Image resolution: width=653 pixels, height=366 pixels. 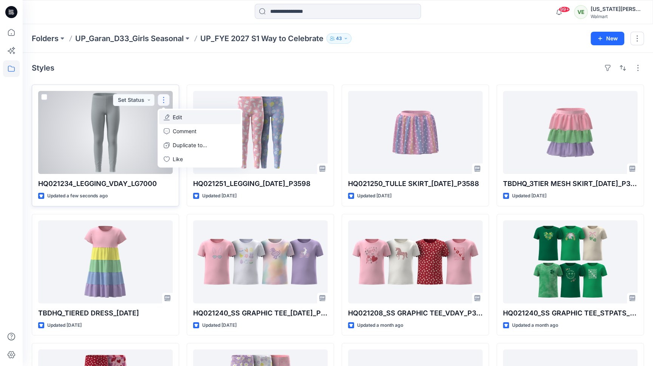 I want to click on p: Comment, so click(x=184, y=131).